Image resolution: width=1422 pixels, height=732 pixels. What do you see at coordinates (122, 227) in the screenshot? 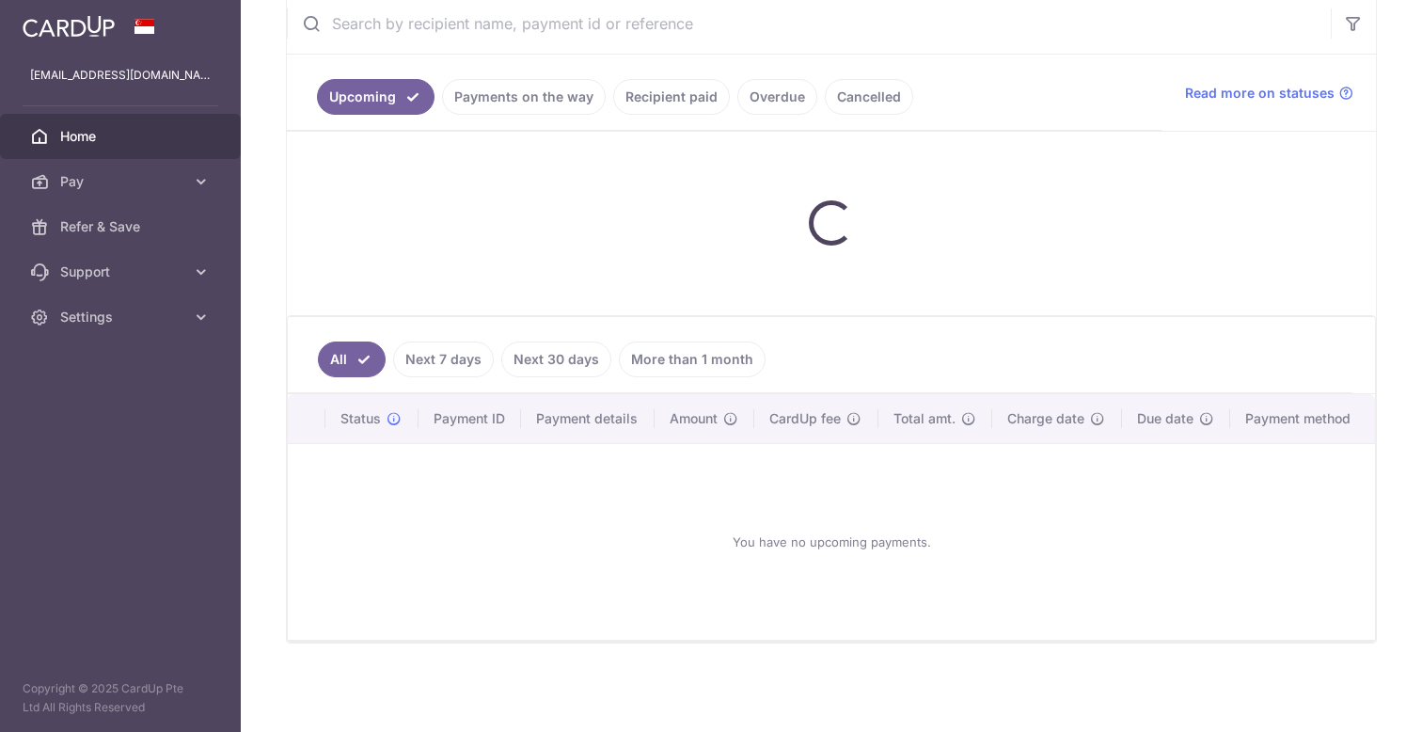
I see `span: Refer & Save` at bounding box center [122, 227].